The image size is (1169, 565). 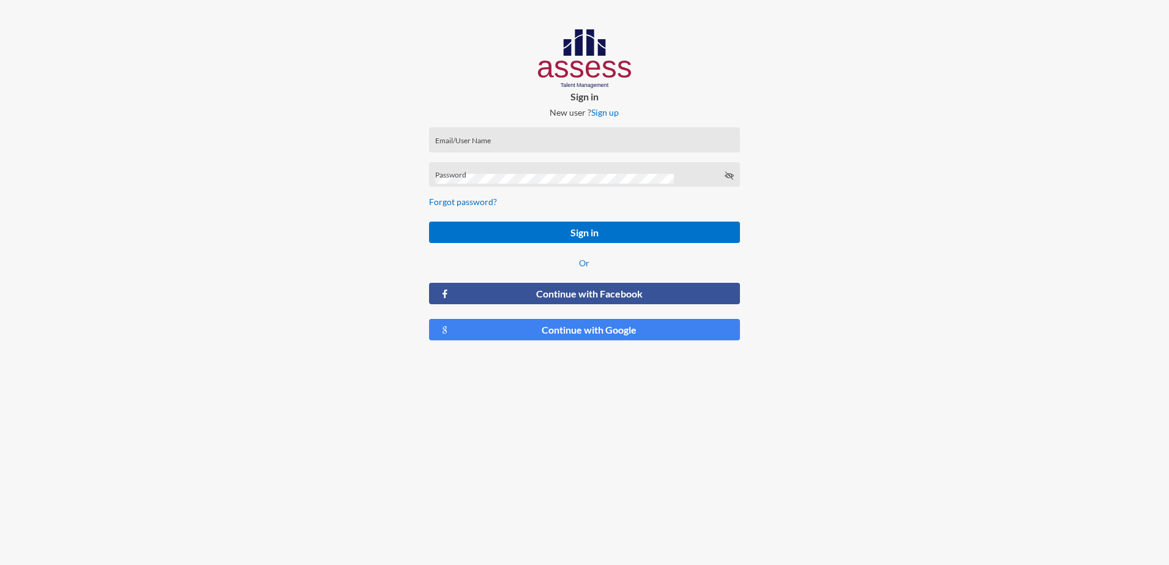 I want to click on p: Sign in, so click(x=584, y=96).